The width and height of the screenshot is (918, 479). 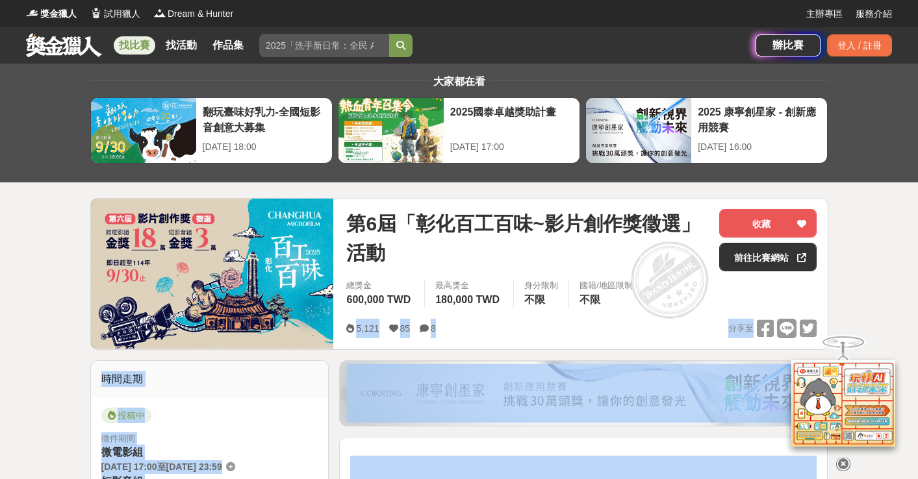 What do you see at coordinates (210, 379) in the screenshot?
I see `div: 時間走期` at bounding box center [210, 379].